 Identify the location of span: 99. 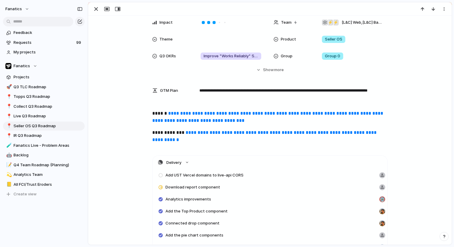
(79, 43).